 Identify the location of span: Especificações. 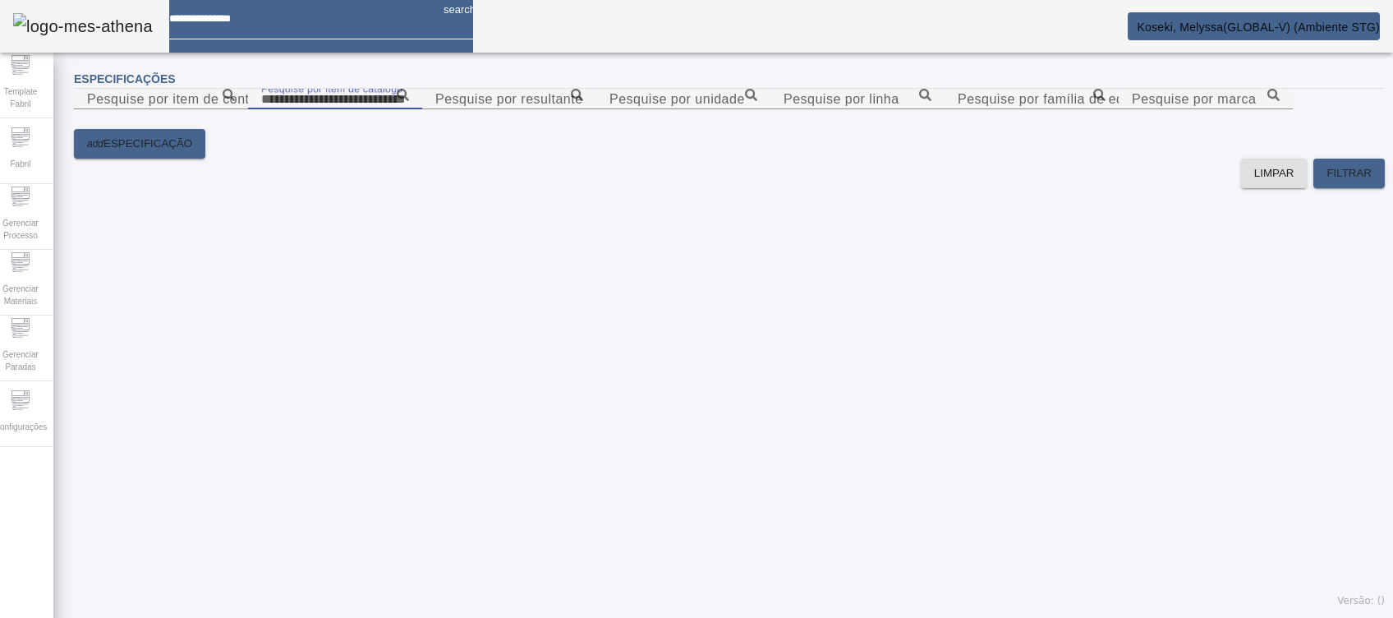
(125, 79).